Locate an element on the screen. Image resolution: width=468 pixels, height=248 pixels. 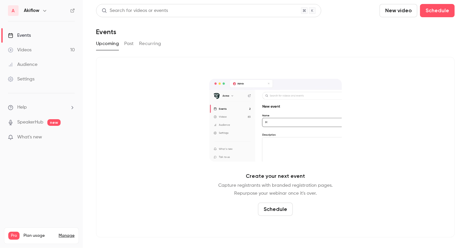
span: Help is located at coordinates (22, 107).